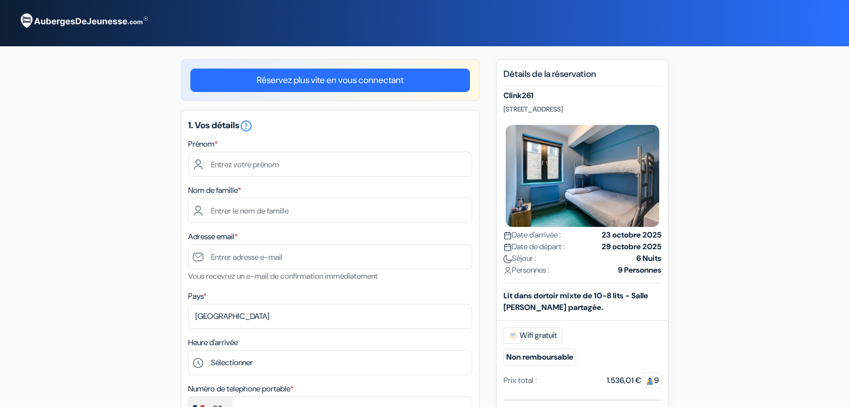  I want to click on span: 9, so click(651, 381).